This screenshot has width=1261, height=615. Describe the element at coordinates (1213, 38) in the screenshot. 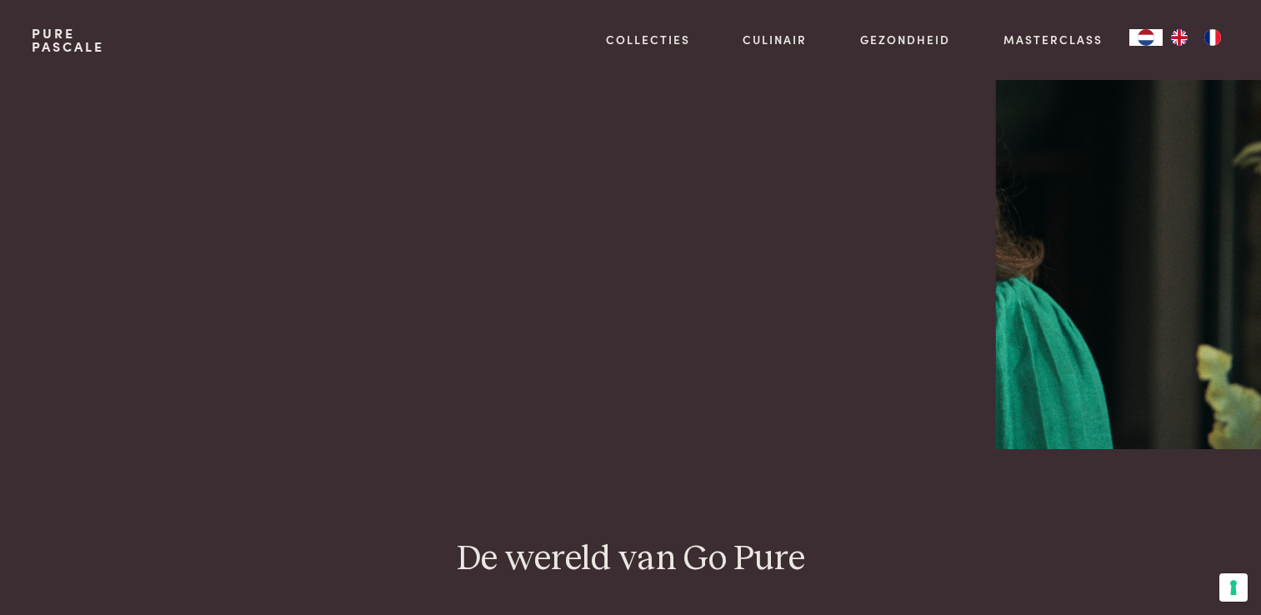

I see `a: FR` at that location.